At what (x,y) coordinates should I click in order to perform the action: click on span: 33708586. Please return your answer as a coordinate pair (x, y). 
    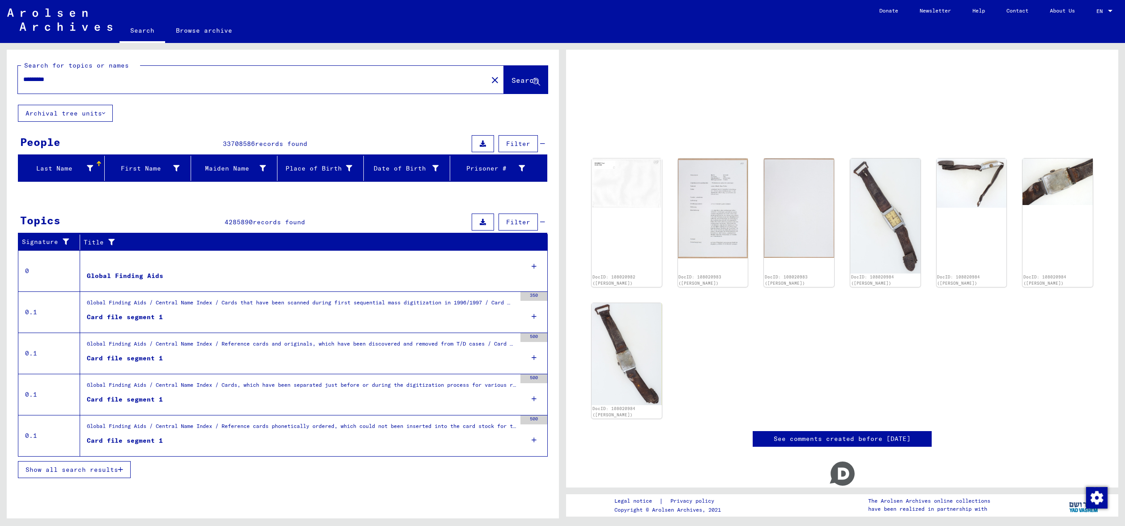
    Looking at the image, I should click on (239, 144).